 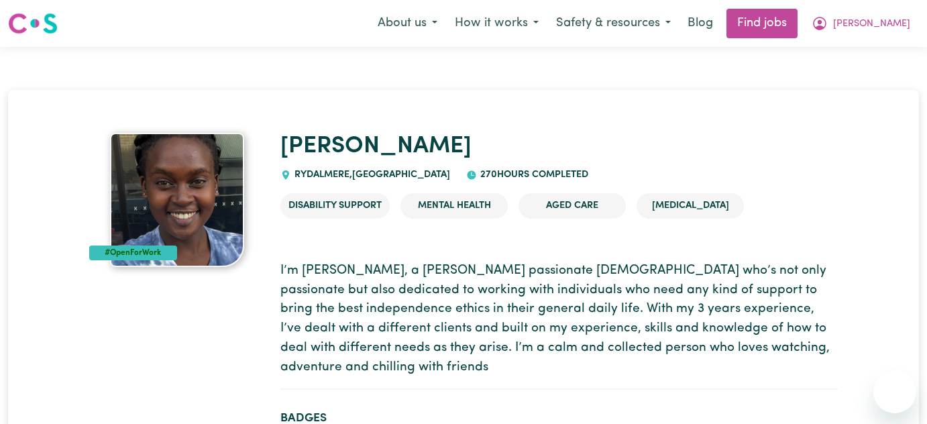 What do you see at coordinates (177, 200) in the screenshot?
I see `img: Ruth` at bounding box center [177, 200].